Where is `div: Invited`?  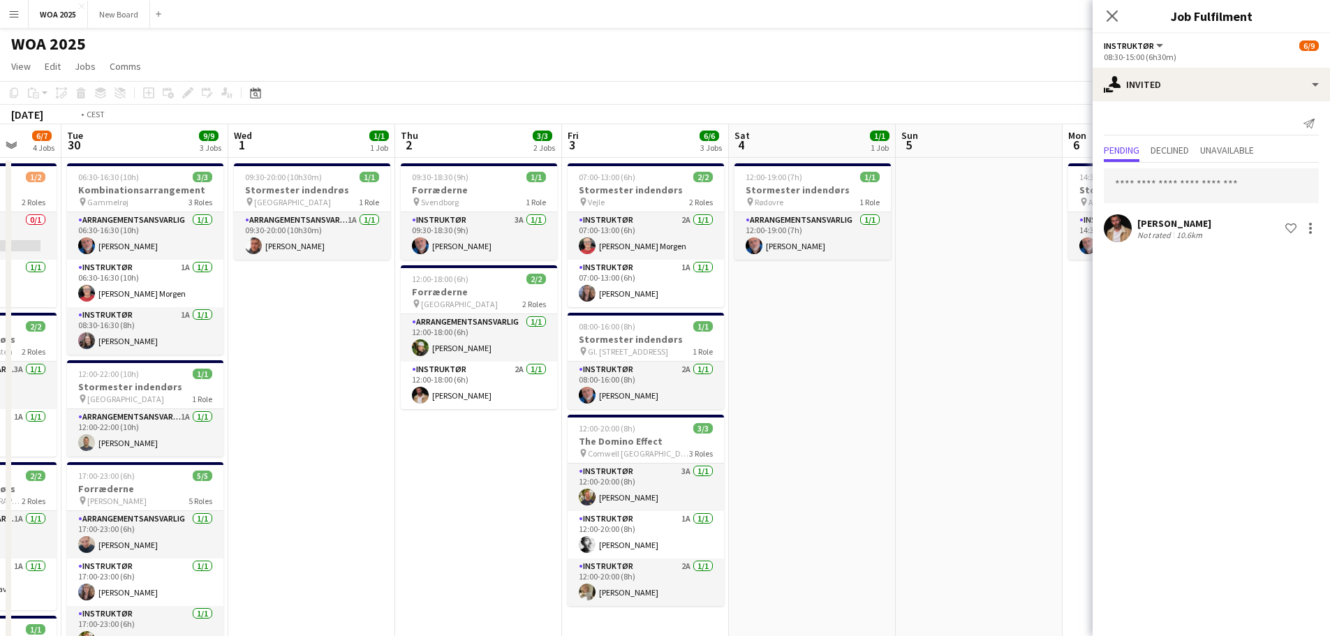 div: Invited is located at coordinates (1211, 84).